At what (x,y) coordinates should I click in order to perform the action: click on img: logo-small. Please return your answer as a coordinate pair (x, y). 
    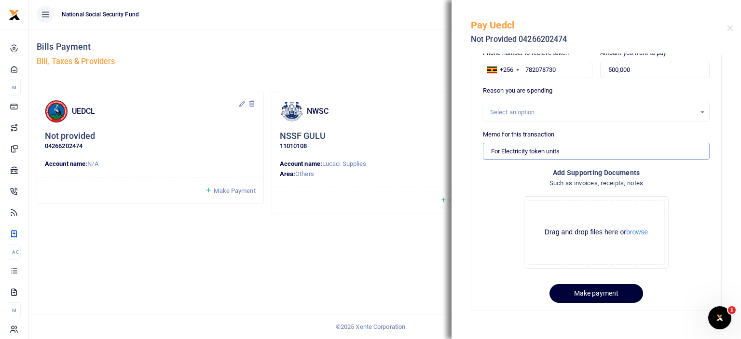
    Looking at the image, I should click on (14, 15).